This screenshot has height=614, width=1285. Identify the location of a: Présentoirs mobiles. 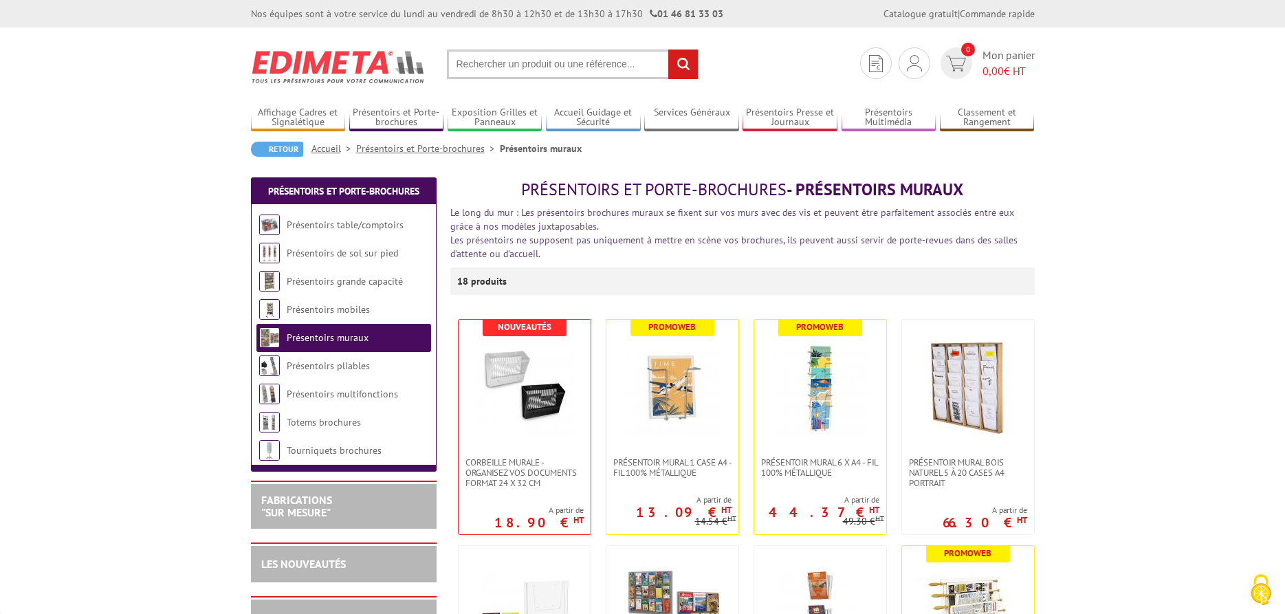
(328, 309).